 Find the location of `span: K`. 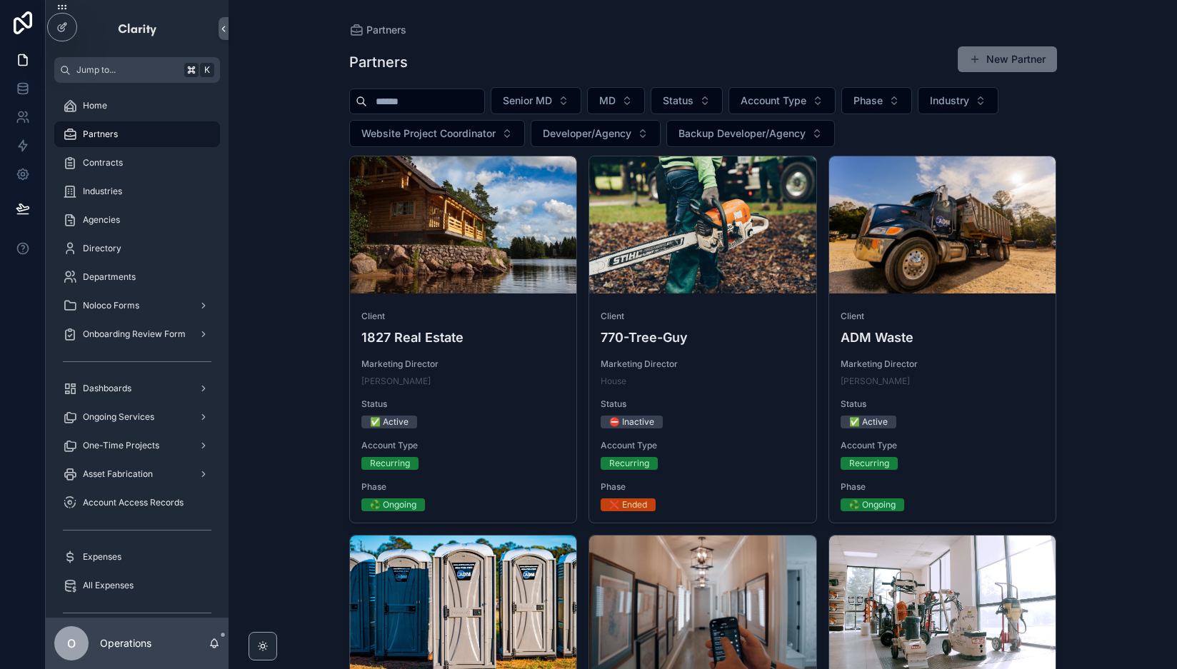

span: K is located at coordinates (207, 70).